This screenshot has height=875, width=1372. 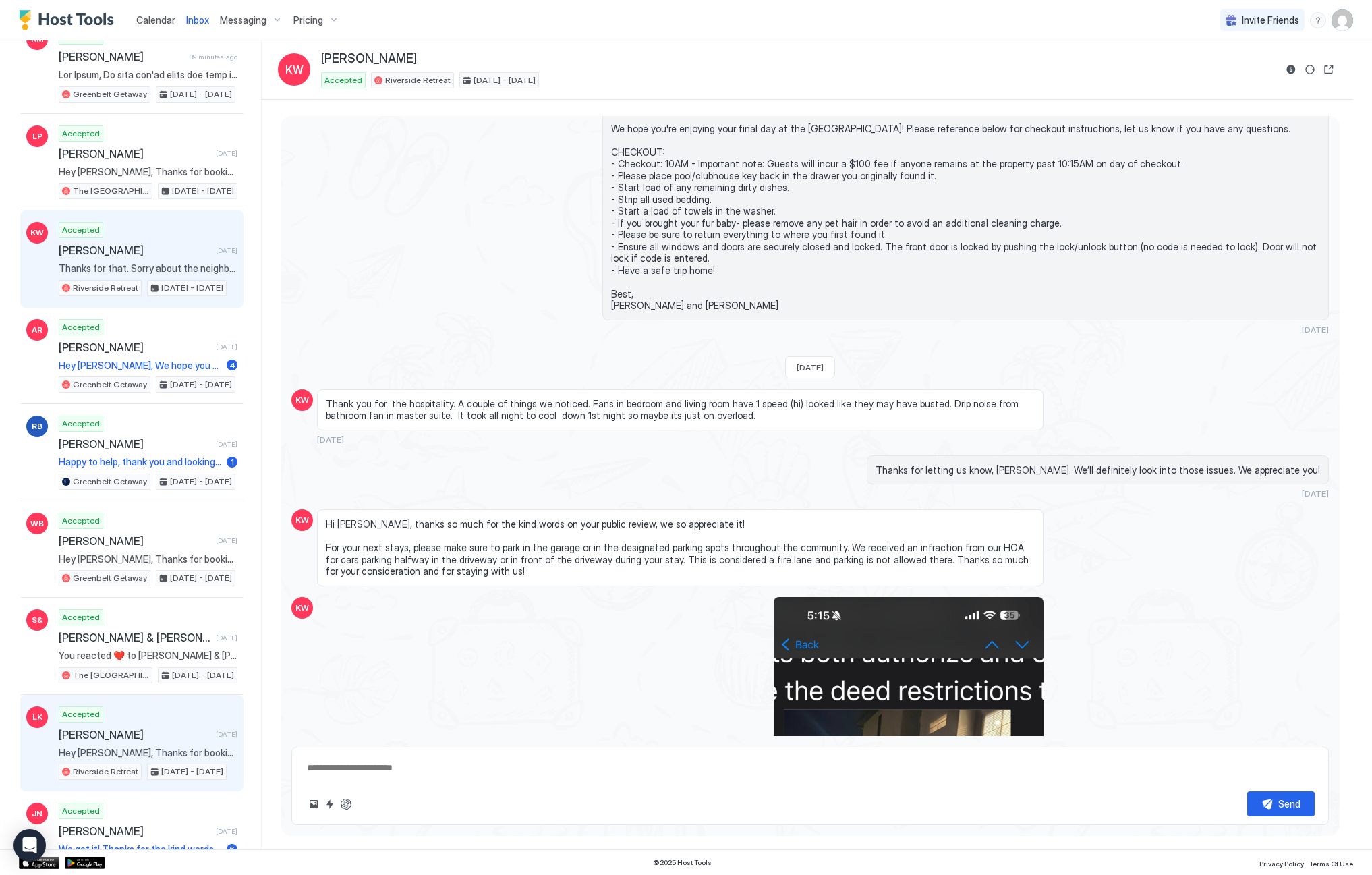 I want to click on button: Open reservation, so click(x=1328, y=70).